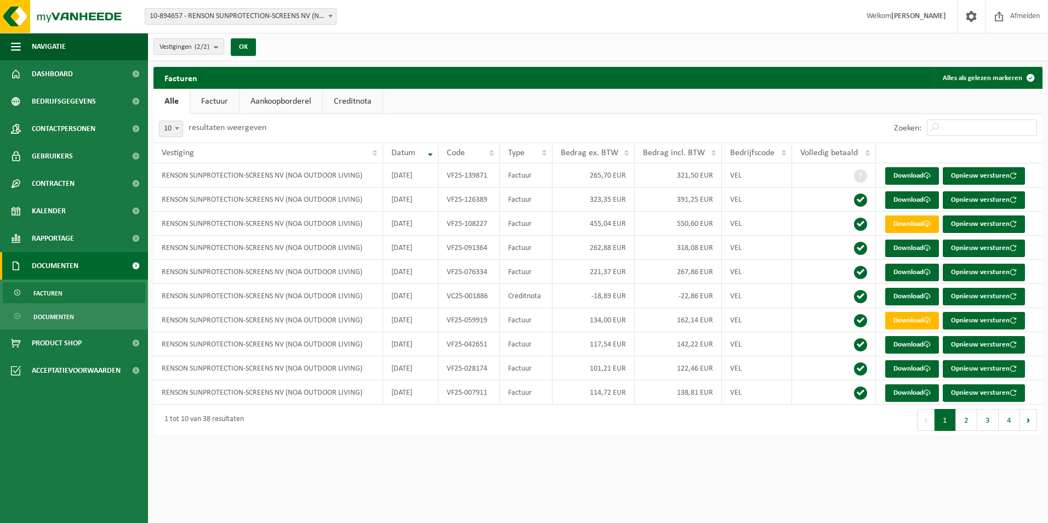 The height and width of the screenshot is (523, 1048). I want to click on span: Kalender, so click(49, 211).